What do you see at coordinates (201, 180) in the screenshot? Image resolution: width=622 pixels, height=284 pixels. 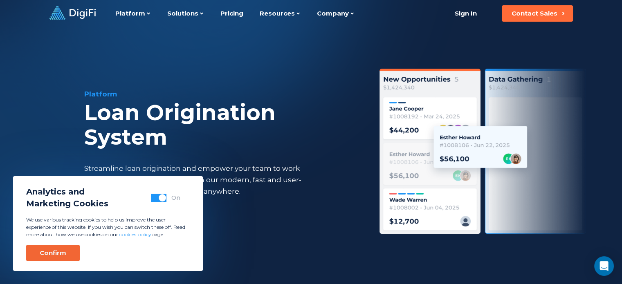 I see `div: Streamline loan origination and empower your team to work efficiently and collaboratively with ou...` at bounding box center [201, 180].